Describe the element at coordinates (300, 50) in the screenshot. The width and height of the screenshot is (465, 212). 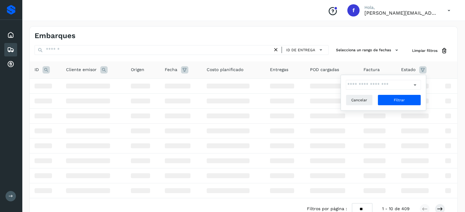
I see `span: ID de entrega` at that location.